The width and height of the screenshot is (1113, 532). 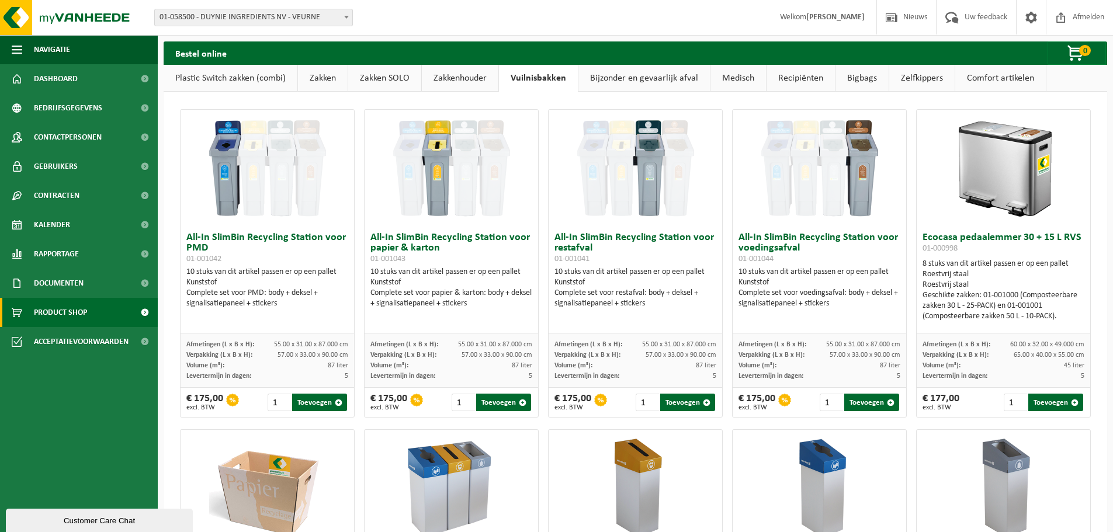 I want to click on div: Complete set voor PMD: body + deksel + signalisatiepaneel + stickers, so click(x=267, y=299).